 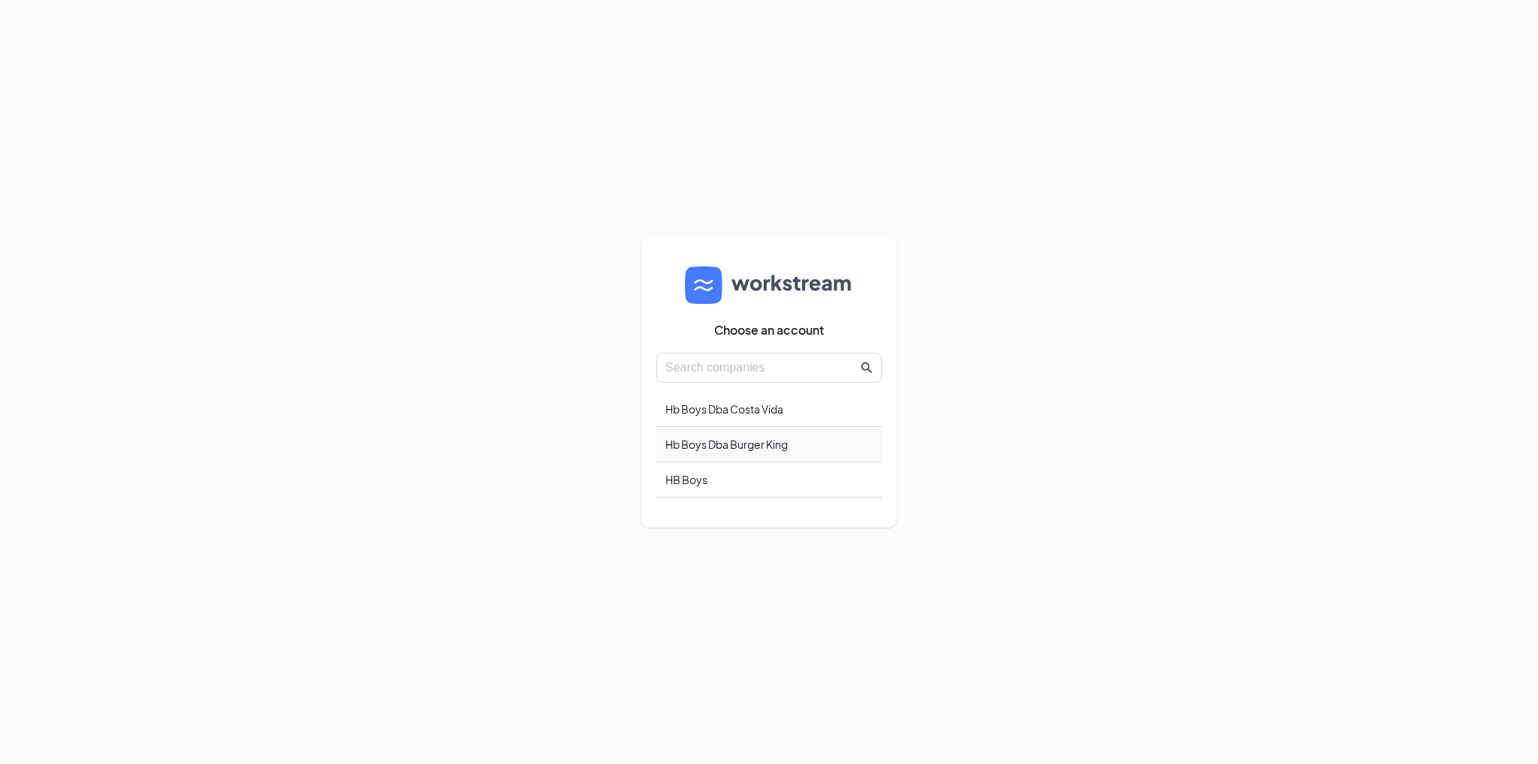 I want to click on div: Hb Boys Dba Costa Vida, so click(x=769, y=409).